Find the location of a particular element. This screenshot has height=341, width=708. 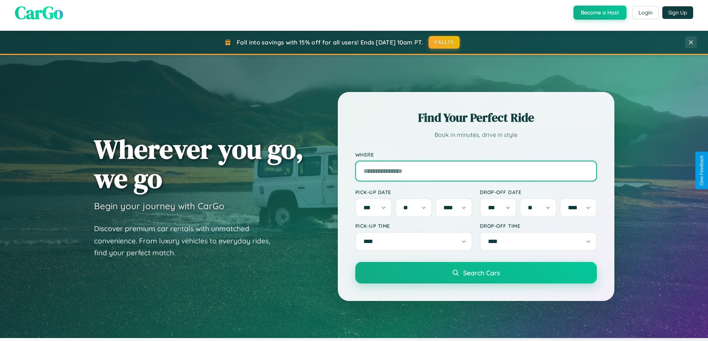

button: Search Cars is located at coordinates (476, 273).